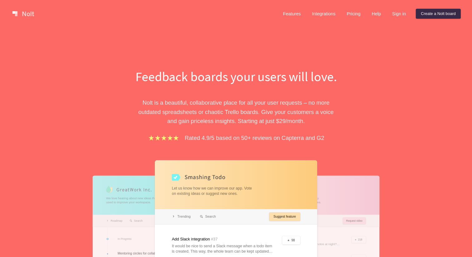 The width and height of the screenshot is (472, 257). What do you see at coordinates (324, 14) in the screenshot?
I see `a: Integrations` at bounding box center [324, 14].